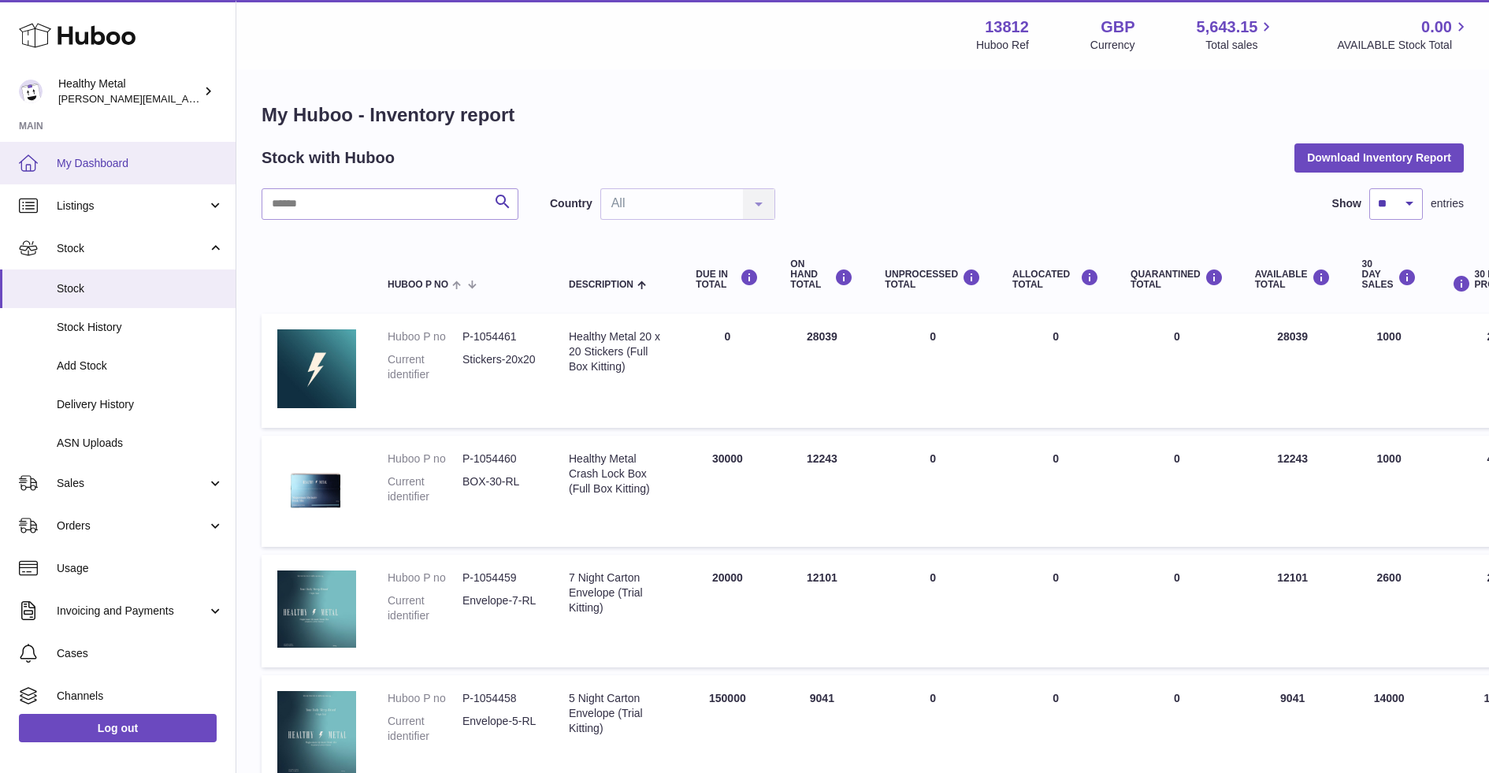  Describe the element at coordinates (1404, 35) in the screenshot. I see `a: 0.00 AVAILABLE Stock Total` at that location.